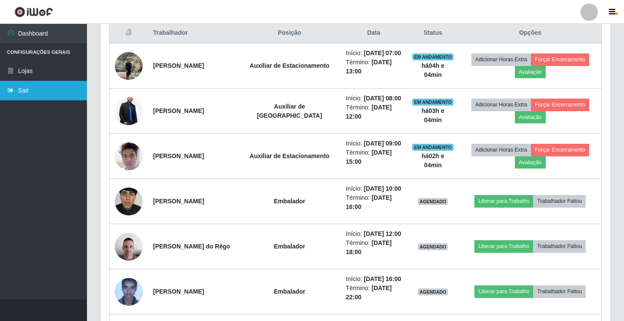 This screenshot has width=624, height=321. I want to click on strong: há 02 h e 04 min, so click(433, 160).